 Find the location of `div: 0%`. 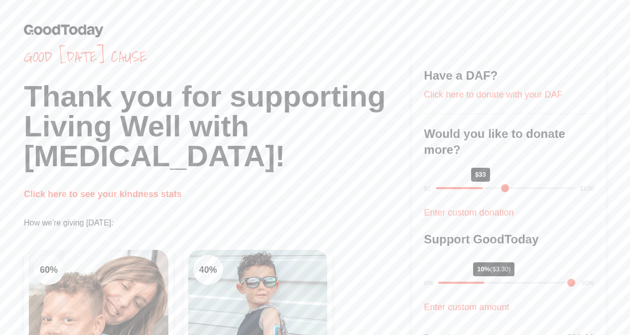

div: 0% is located at coordinates (428, 283).